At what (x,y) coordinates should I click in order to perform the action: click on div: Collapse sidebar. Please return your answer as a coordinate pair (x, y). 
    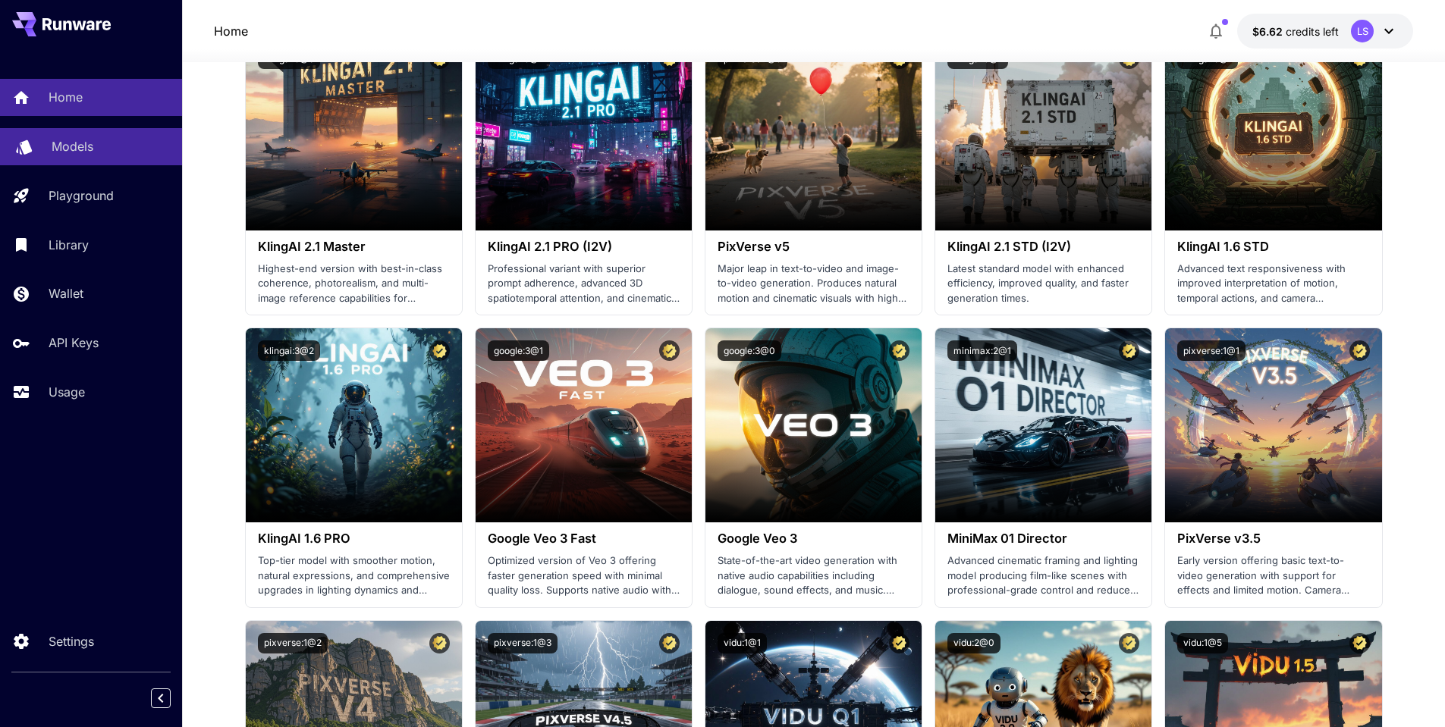
    Looking at the image, I should click on (172, 699).